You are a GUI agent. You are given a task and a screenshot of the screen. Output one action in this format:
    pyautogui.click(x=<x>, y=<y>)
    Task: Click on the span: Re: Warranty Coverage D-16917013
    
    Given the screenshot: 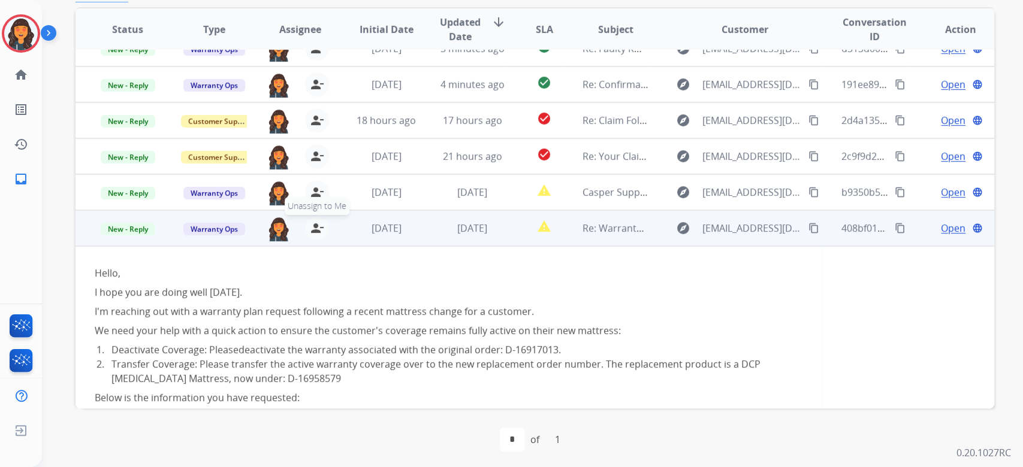 What is the action you would take?
    pyautogui.click(x=662, y=228)
    